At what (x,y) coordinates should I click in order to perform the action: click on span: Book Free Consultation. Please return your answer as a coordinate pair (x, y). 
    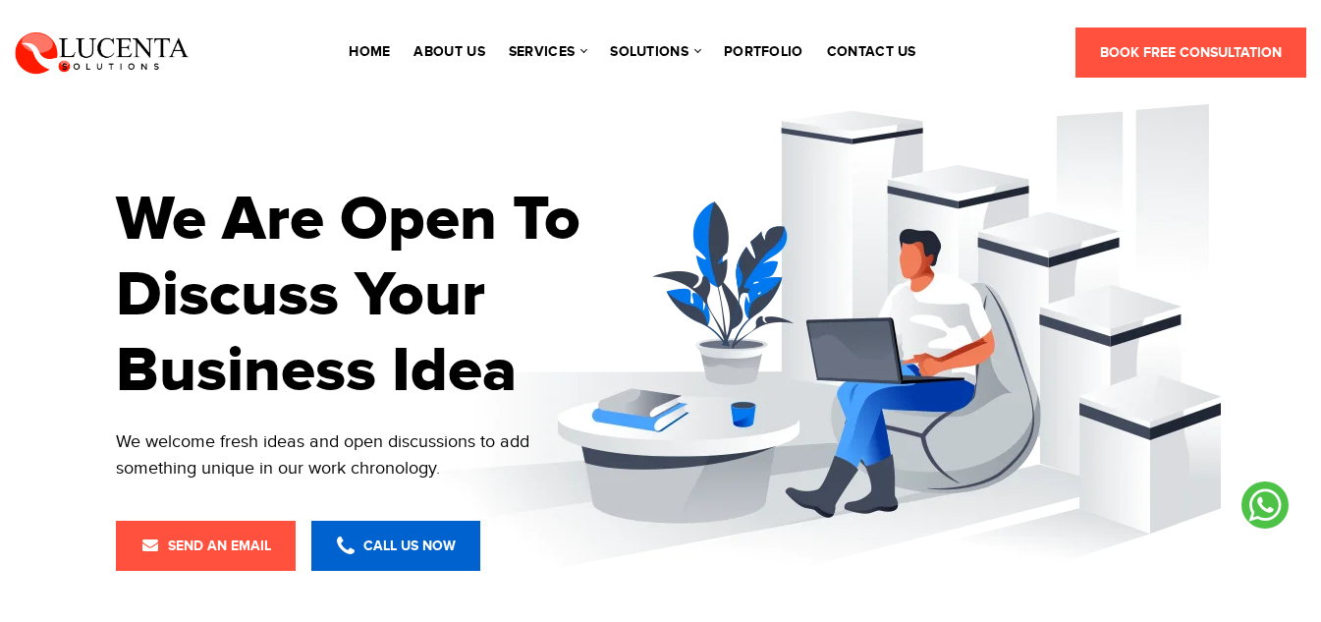
    Looking at the image, I should click on (1190, 52).